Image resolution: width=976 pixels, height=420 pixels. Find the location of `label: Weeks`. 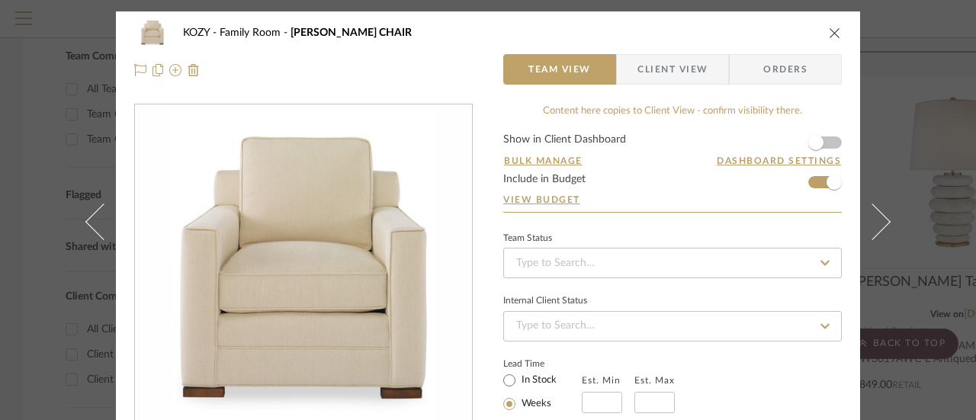

label: Weeks is located at coordinates (535, 404).